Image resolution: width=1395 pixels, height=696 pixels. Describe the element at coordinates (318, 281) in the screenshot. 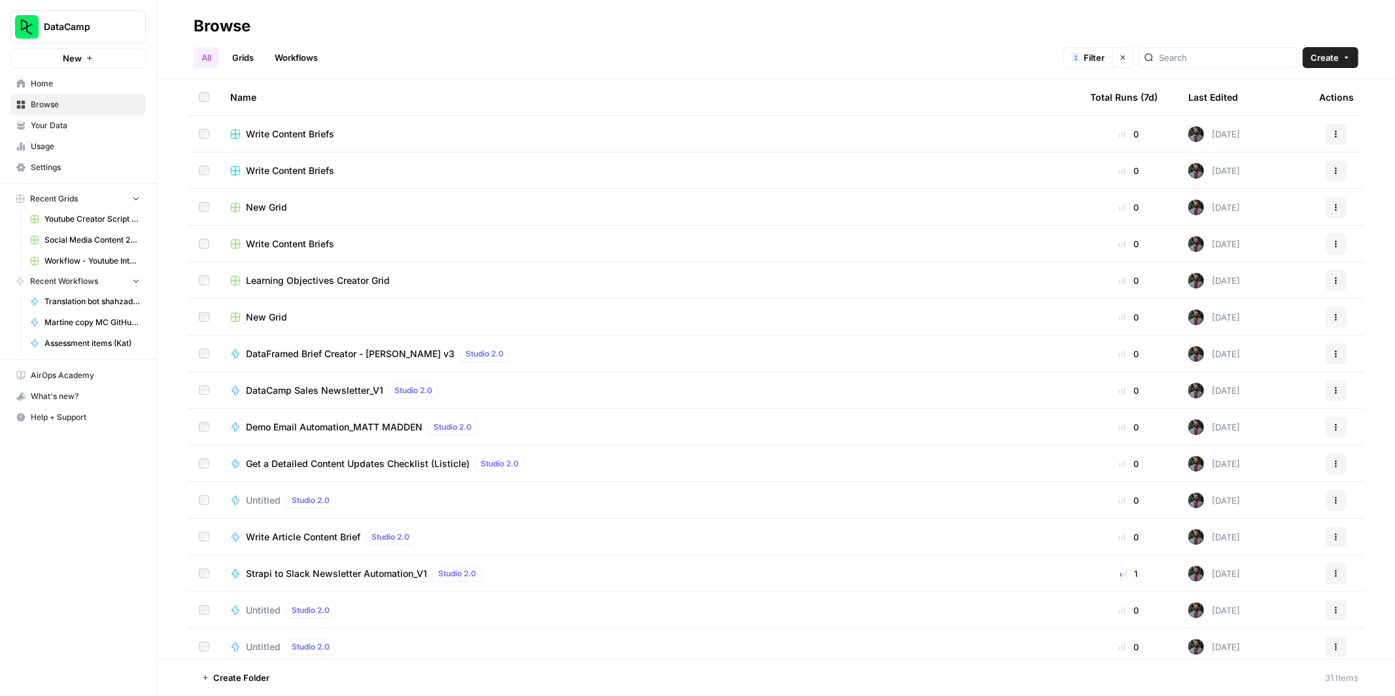

I see `span: Learning Objectives Creator Grid` at that location.